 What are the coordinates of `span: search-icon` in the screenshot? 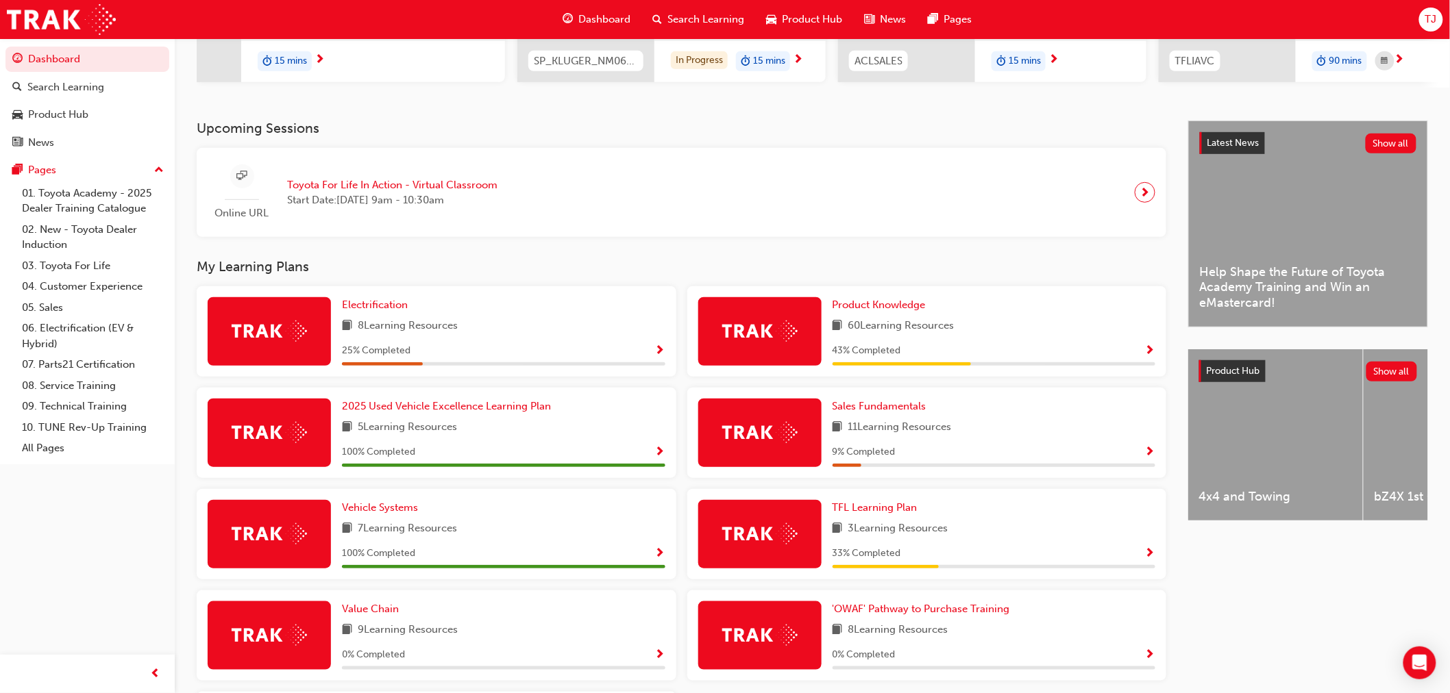 It's located at (658, 19).